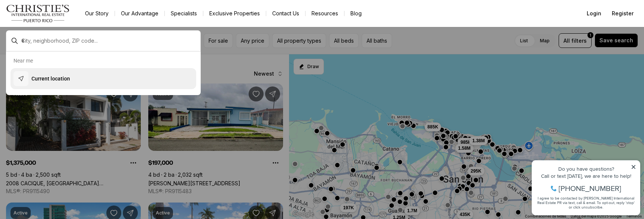 The width and height of the screenshot is (644, 219). I want to click on a: logo, so click(38, 13).